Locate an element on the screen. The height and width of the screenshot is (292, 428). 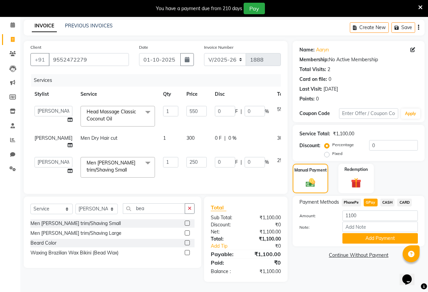
a: PREVIOUS INVOICES is located at coordinates (89, 26).